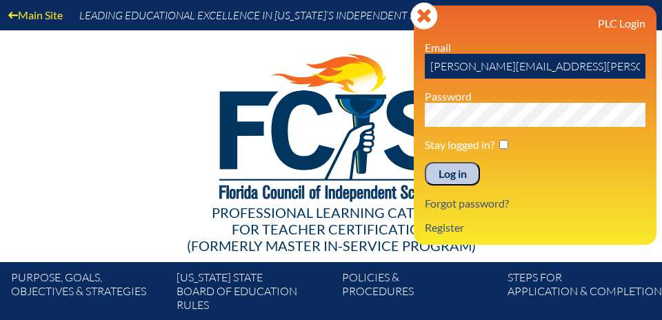 Image resolution: width=662 pixels, height=320 pixels. What do you see at coordinates (459, 144) in the screenshot?
I see `label: Stay logged in?` at bounding box center [459, 144].